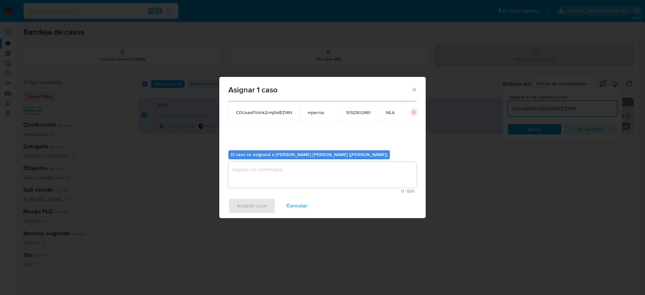  I want to click on div: assign-modal, so click(323, 147).